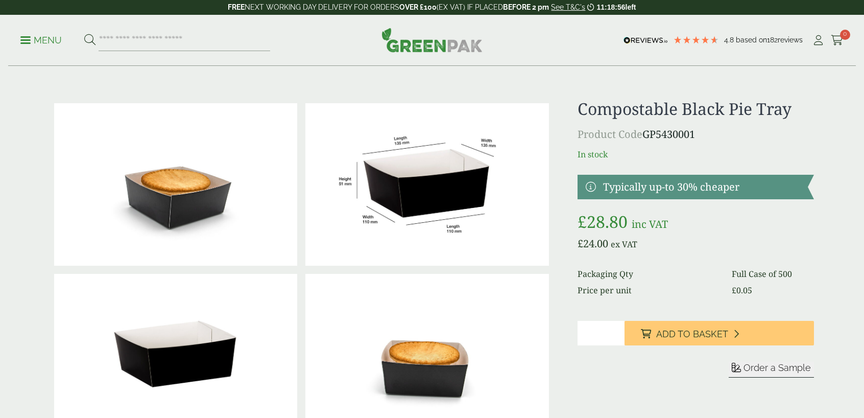  I want to click on span: 0, so click(845, 35).